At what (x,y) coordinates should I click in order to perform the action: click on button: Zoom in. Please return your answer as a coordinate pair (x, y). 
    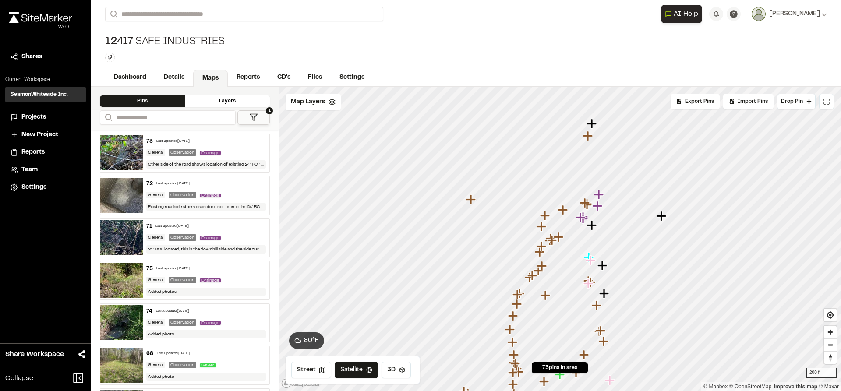
    Looking at the image, I should click on (830, 332).